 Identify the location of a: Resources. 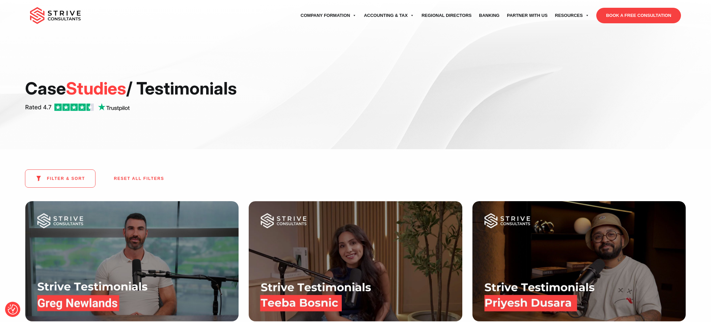
(572, 16).